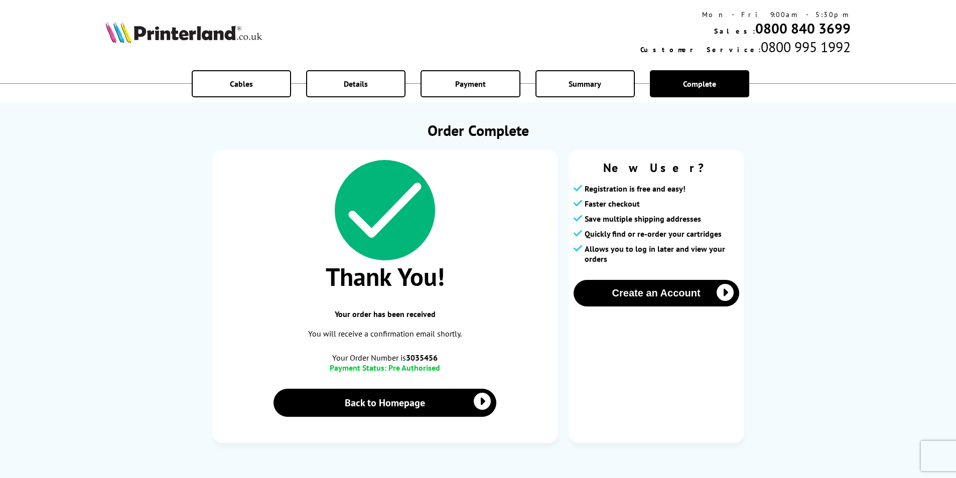 This screenshot has width=956, height=478. Describe the element at coordinates (746, 15) in the screenshot. I see `div: Mon - Fri 9:00am - 5:30pm` at that location.